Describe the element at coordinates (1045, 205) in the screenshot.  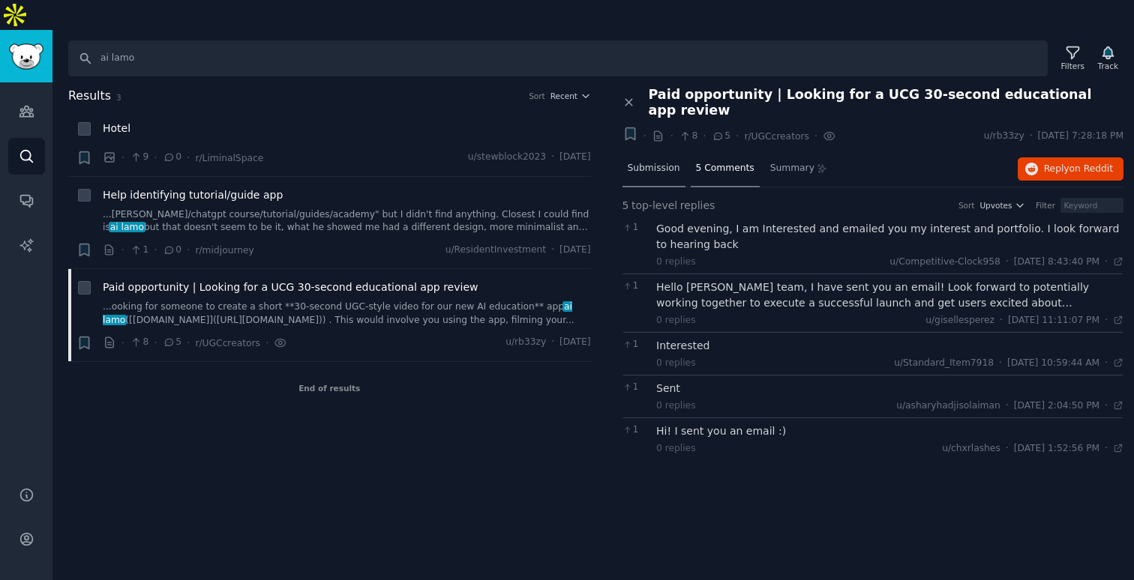
I see `div: Filter` at that location.